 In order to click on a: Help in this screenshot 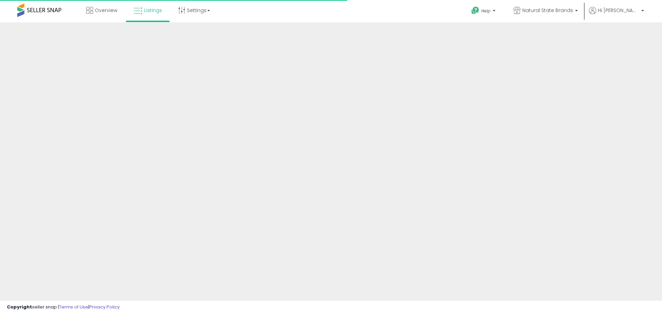, I will do `click(484, 12)`.